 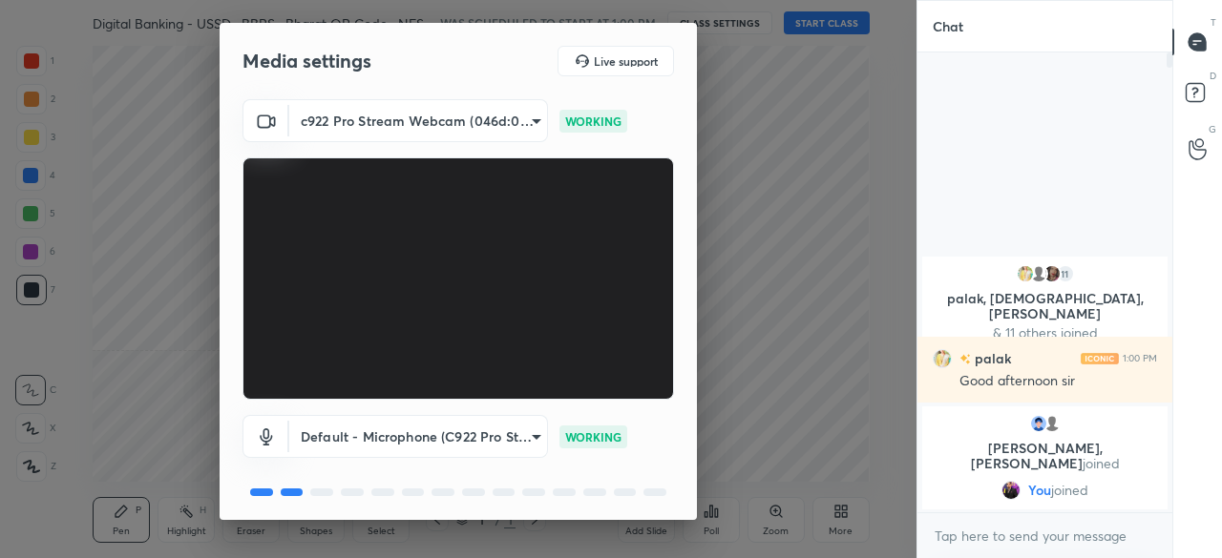 I want to click on img: 9f6b1010237b4dfe9863ee218648695e.jpg, so click(x=1011, y=491).